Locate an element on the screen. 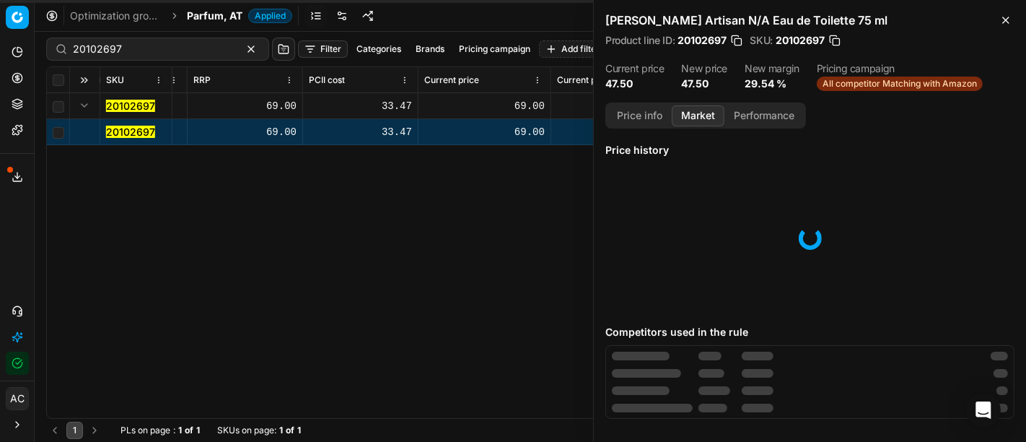 This screenshot has height=442, width=1026. div: Open Intercom Messenger is located at coordinates (983, 410).